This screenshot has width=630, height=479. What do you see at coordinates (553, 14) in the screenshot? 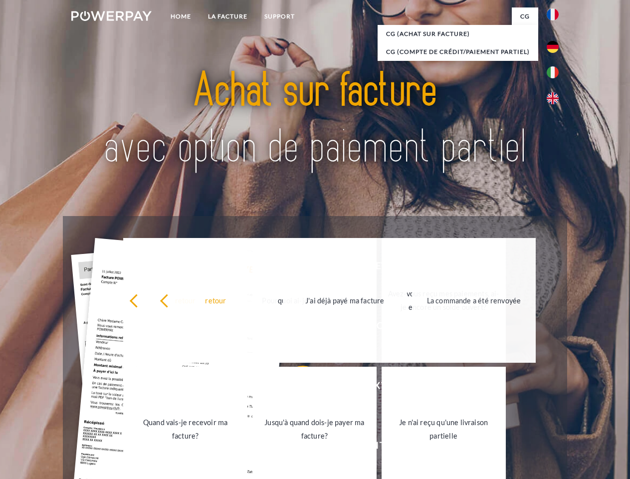
I see `img: fr` at bounding box center [553, 14].